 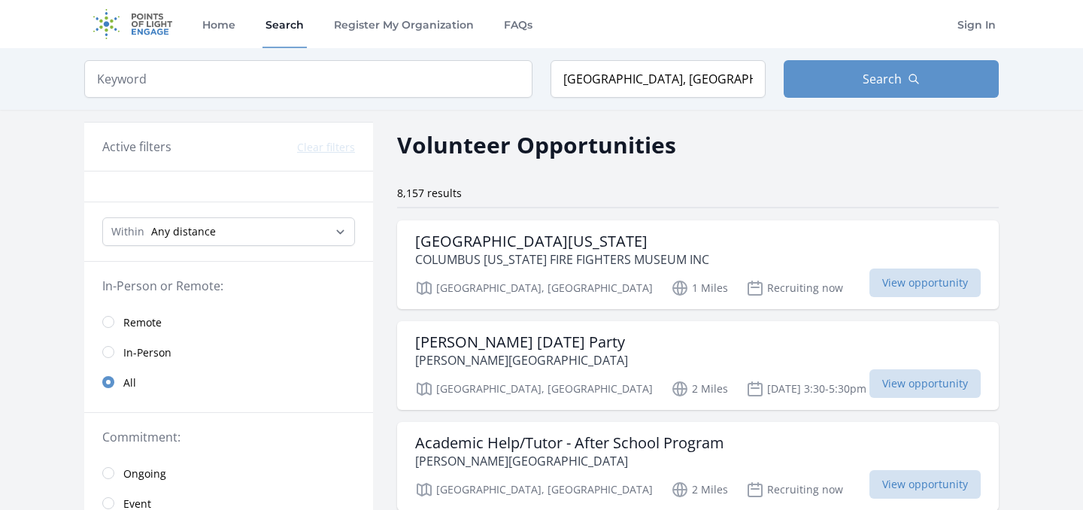 I want to click on h3: Active filters, so click(x=137, y=147).